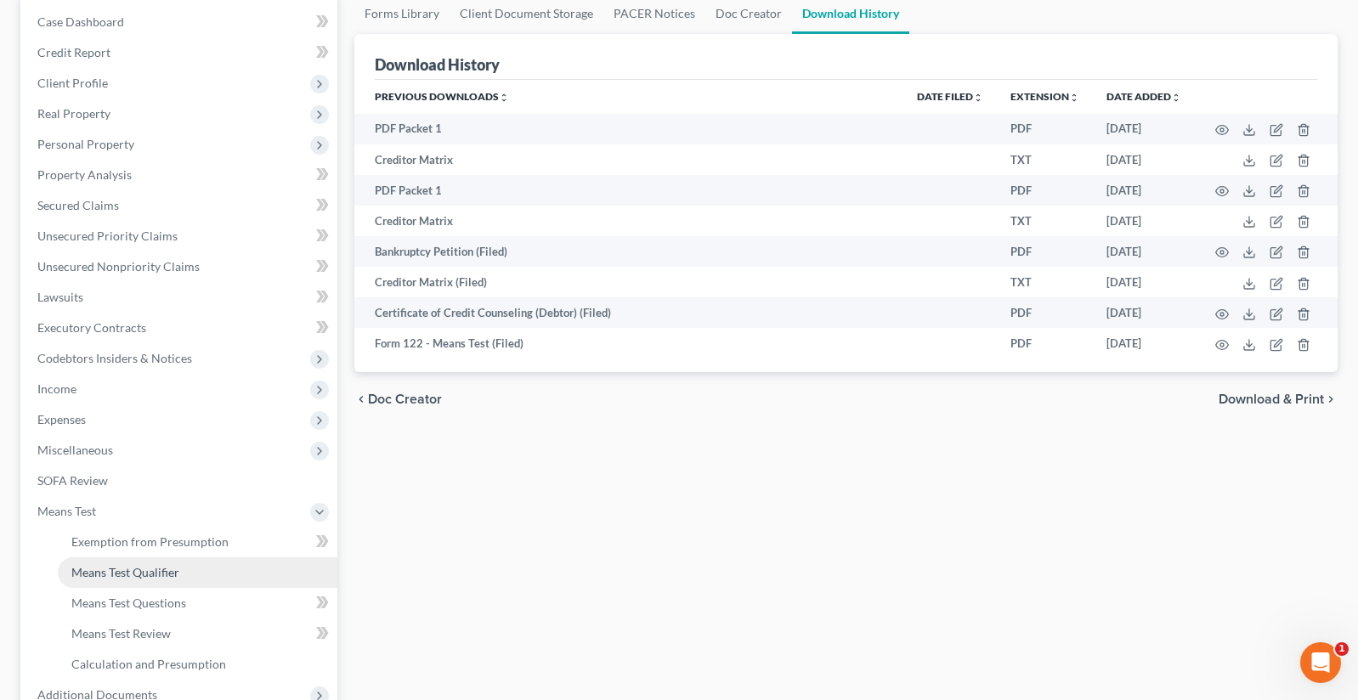 The height and width of the screenshot is (700, 1358). What do you see at coordinates (121, 633) in the screenshot?
I see `span: Means Test Review` at bounding box center [121, 633].